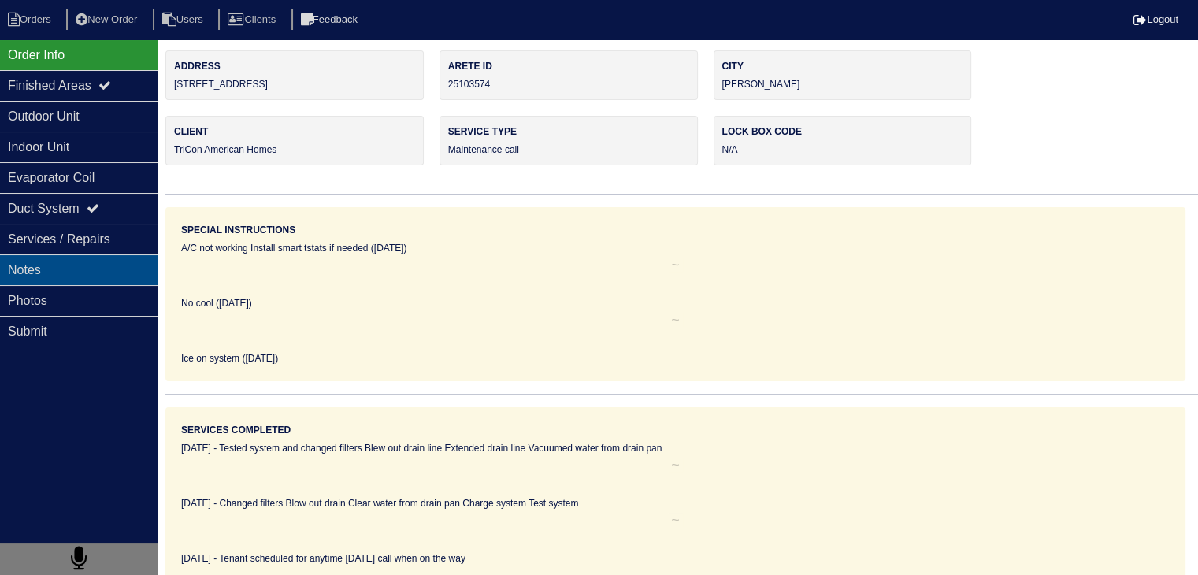 The height and width of the screenshot is (575, 1198). I want to click on a: Logout, so click(1155, 19).